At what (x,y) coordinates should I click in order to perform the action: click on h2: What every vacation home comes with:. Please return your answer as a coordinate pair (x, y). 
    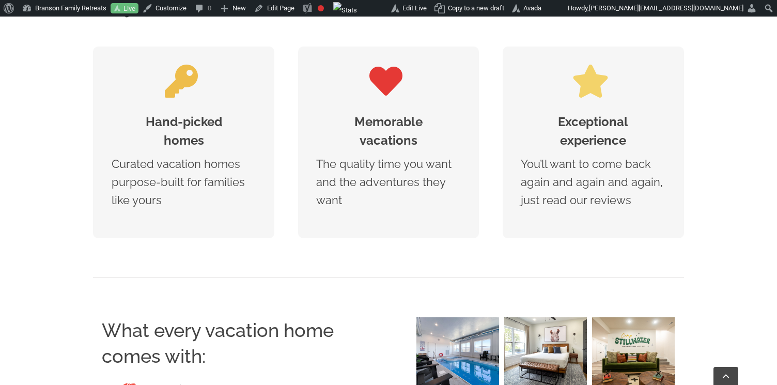
    Looking at the image, I should click on (231, 343).